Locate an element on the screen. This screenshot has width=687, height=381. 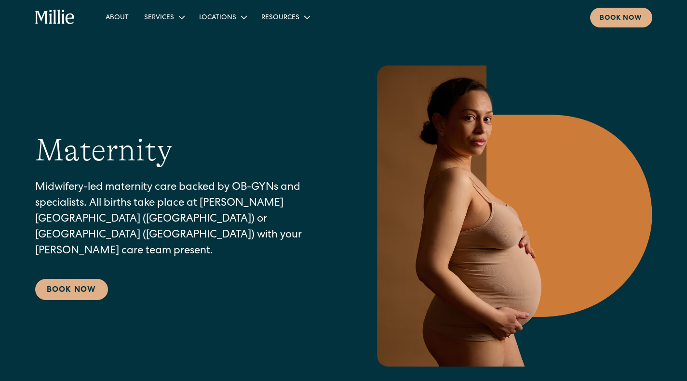
h1: Maternity is located at coordinates (104, 150).